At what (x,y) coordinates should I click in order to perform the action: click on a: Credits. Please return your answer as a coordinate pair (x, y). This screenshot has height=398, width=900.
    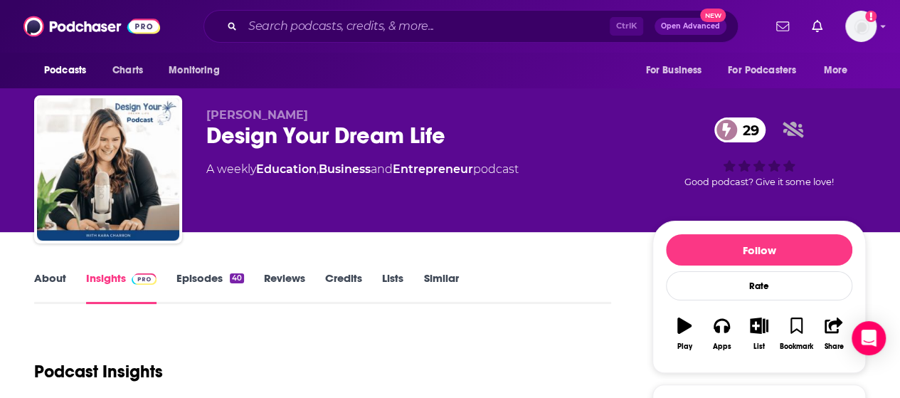
    Looking at the image, I should click on (344, 287).